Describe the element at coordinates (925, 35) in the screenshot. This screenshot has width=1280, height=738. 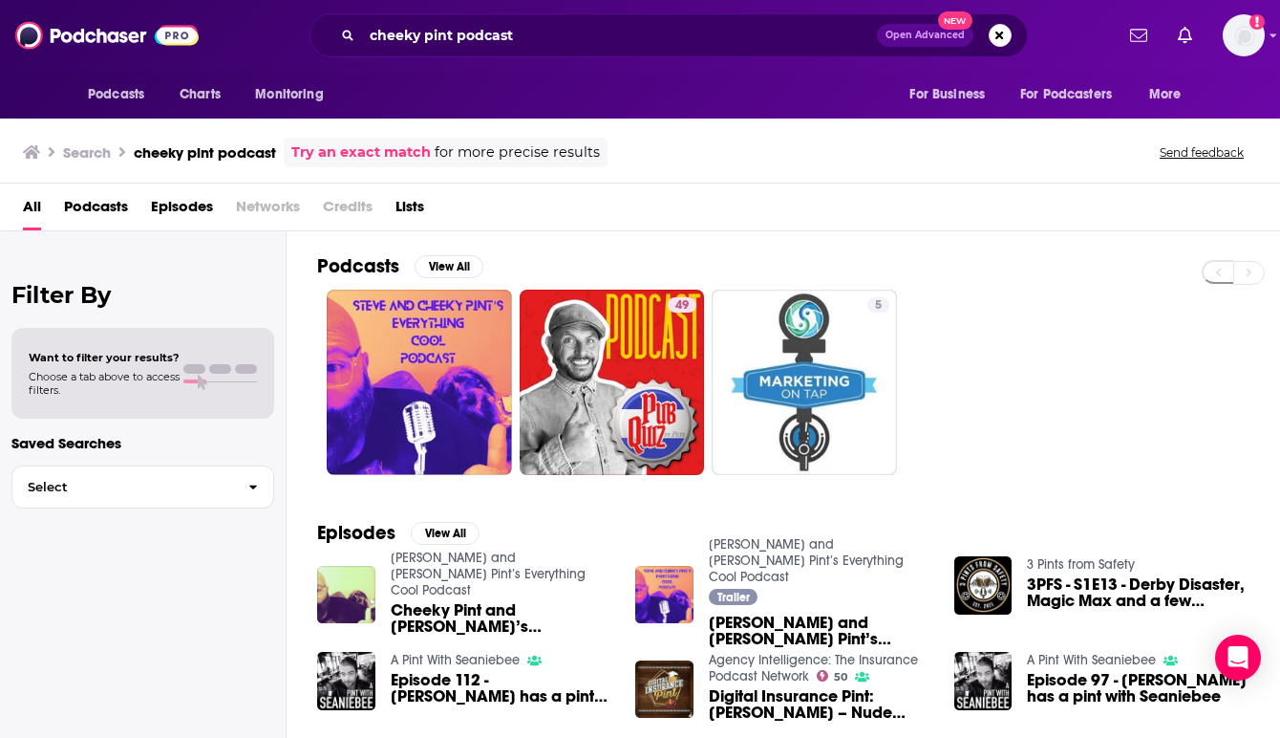
I see `span: Open Advanced` at that location.